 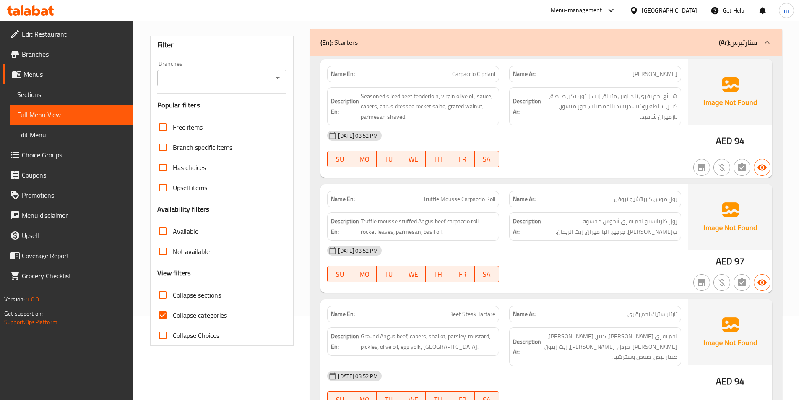 What do you see at coordinates (462, 274) in the screenshot?
I see `button: FR` at bounding box center [462, 274].